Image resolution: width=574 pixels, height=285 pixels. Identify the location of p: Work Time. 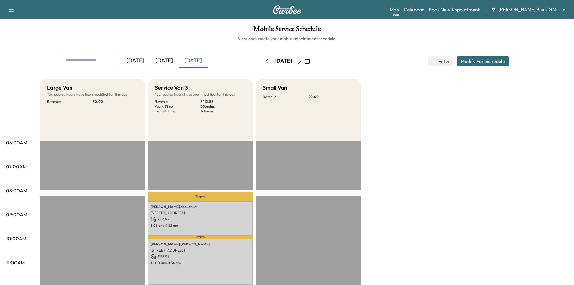
(177, 106).